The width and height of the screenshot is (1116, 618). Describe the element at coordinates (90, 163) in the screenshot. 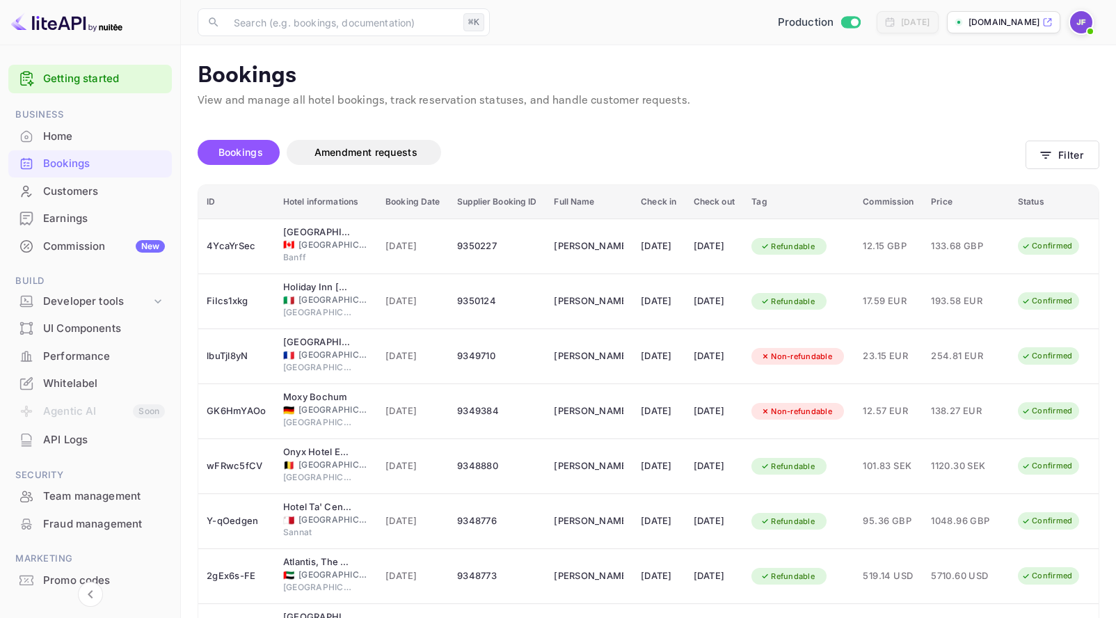

I see `a: Bookings` at that location.